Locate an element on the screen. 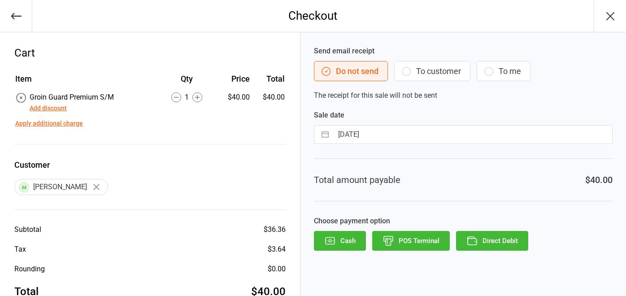  button: To customer is located at coordinates (433, 71).